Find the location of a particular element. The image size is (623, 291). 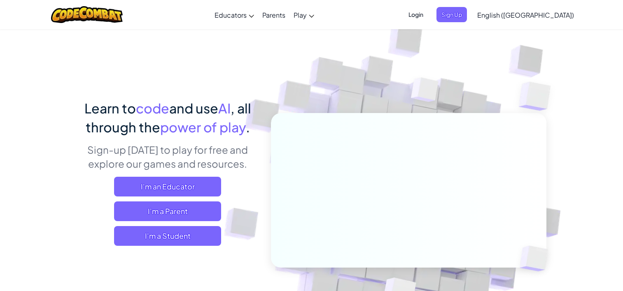

span: and use is located at coordinates (193, 108).